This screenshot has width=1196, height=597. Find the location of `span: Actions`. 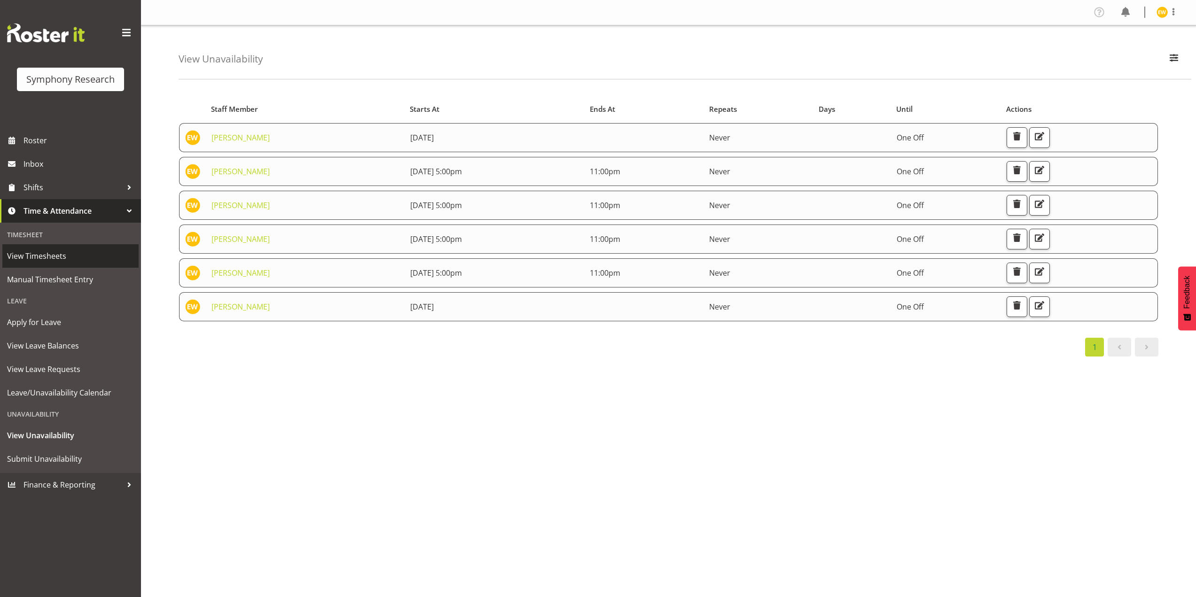

span: Actions is located at coordinates (1019, 109).